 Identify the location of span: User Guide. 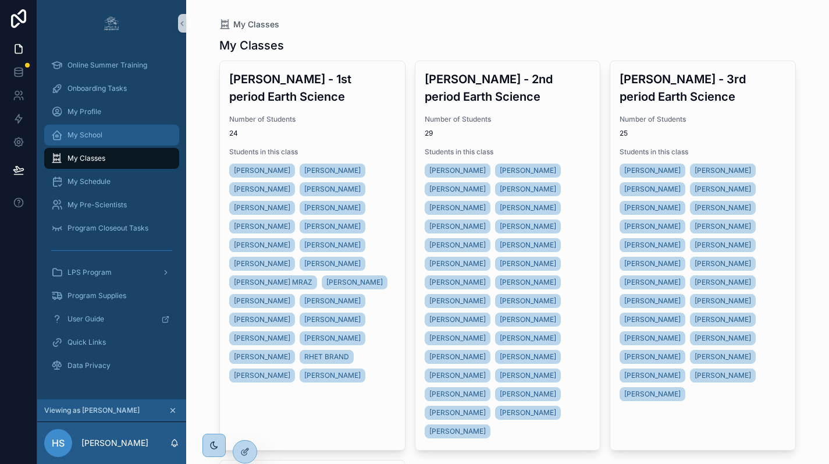
(86, 319).